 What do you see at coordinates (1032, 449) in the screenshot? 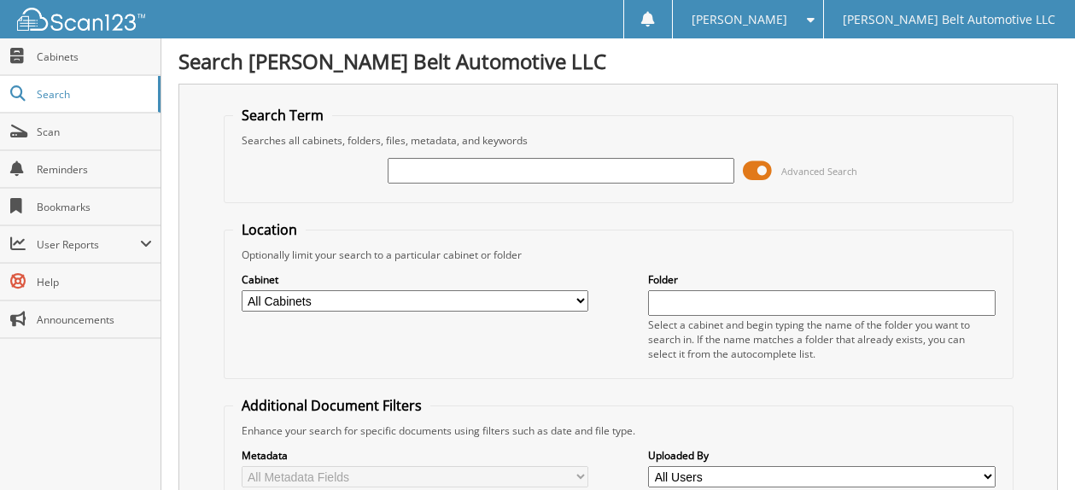
I see `div: Chat Widget` at bounding box center [1032, 449].